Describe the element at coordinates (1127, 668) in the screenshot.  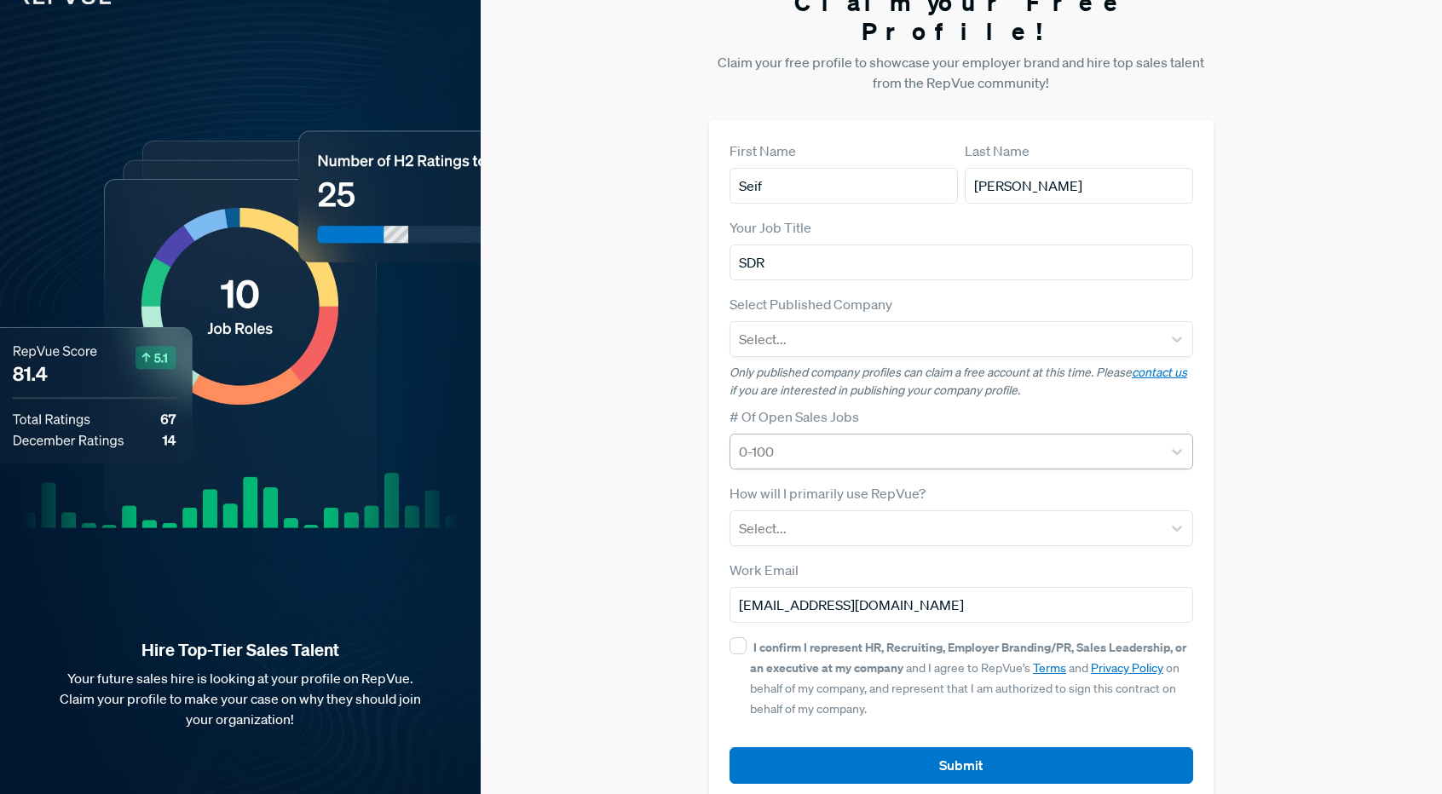
I see `a: Privacy Policy` at that location.